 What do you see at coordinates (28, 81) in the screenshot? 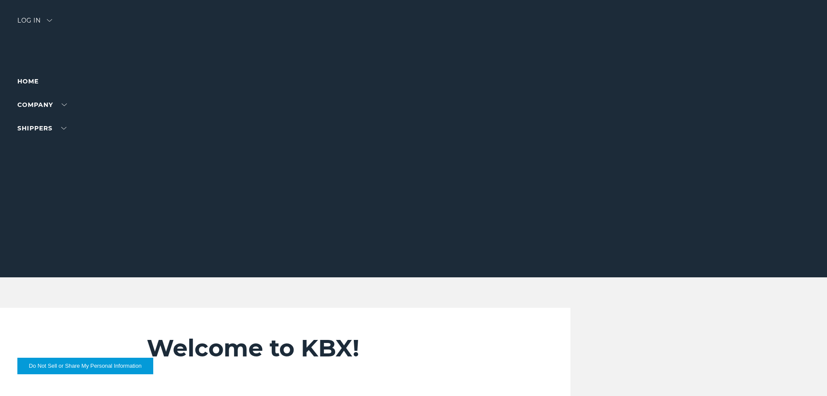
I see `a: Home` at bounding box center [28, 81].